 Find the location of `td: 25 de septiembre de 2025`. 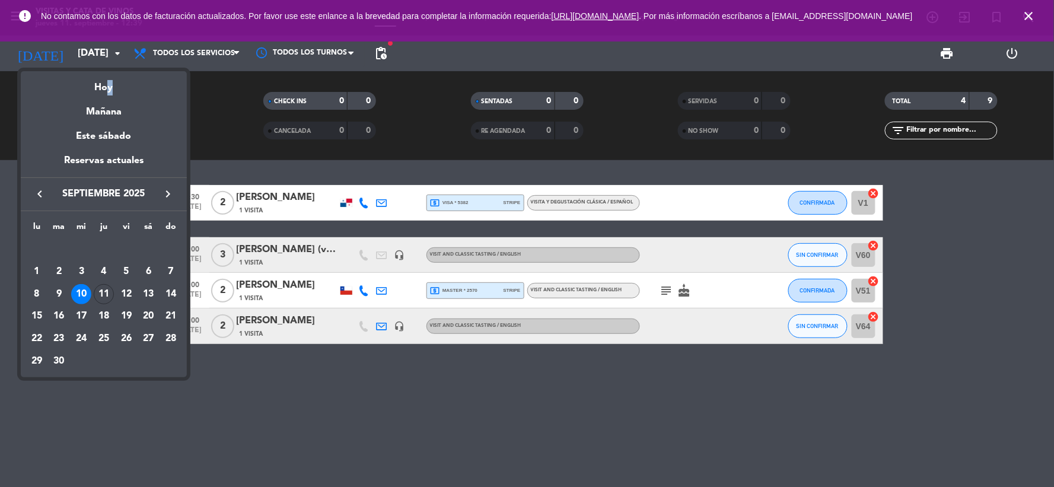

td: 25 de septiembre de 2025 is located at coordinates (104, 339).